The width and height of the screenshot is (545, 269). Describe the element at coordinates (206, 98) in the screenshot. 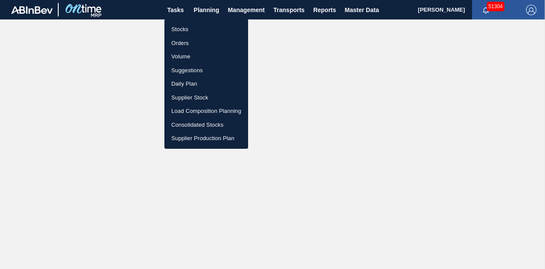

I see `li: Supplier Stock` at that location.